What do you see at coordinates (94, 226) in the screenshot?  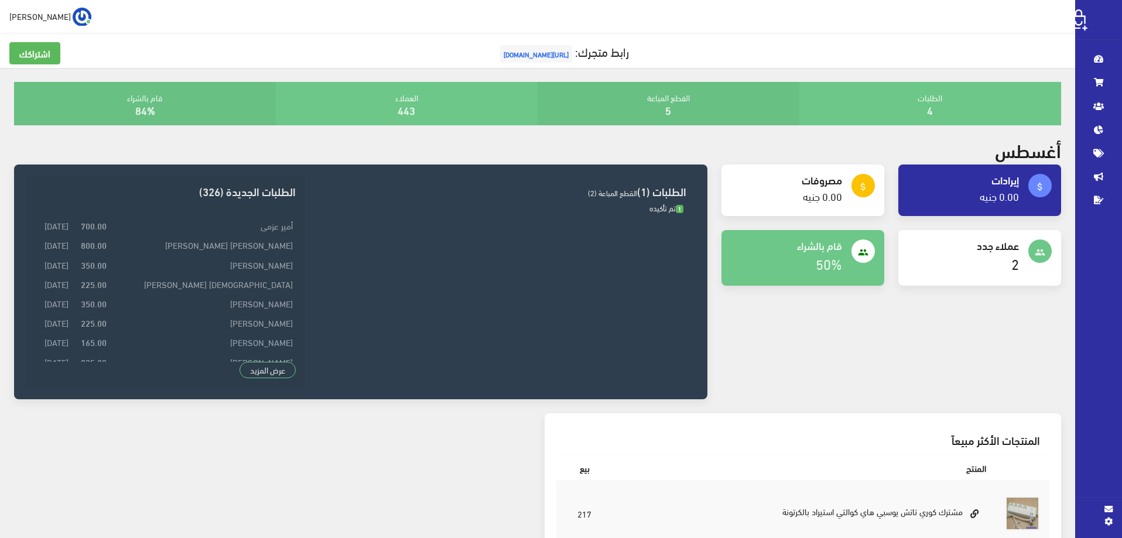 I see `strong: 700.00` at bounding box center [94, 226].